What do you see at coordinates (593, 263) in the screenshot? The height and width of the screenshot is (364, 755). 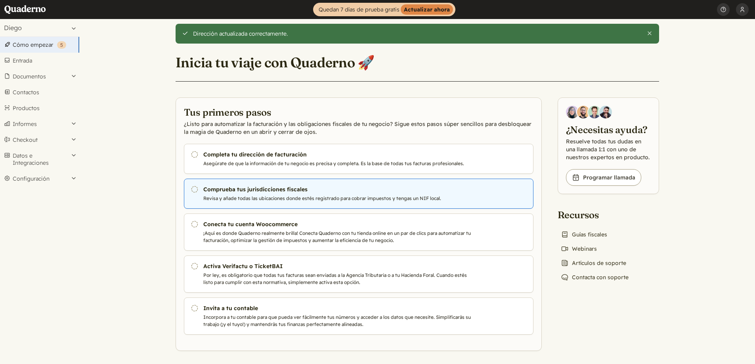 I see `a: Artículos de soporte` at bounding box center [593, 263].